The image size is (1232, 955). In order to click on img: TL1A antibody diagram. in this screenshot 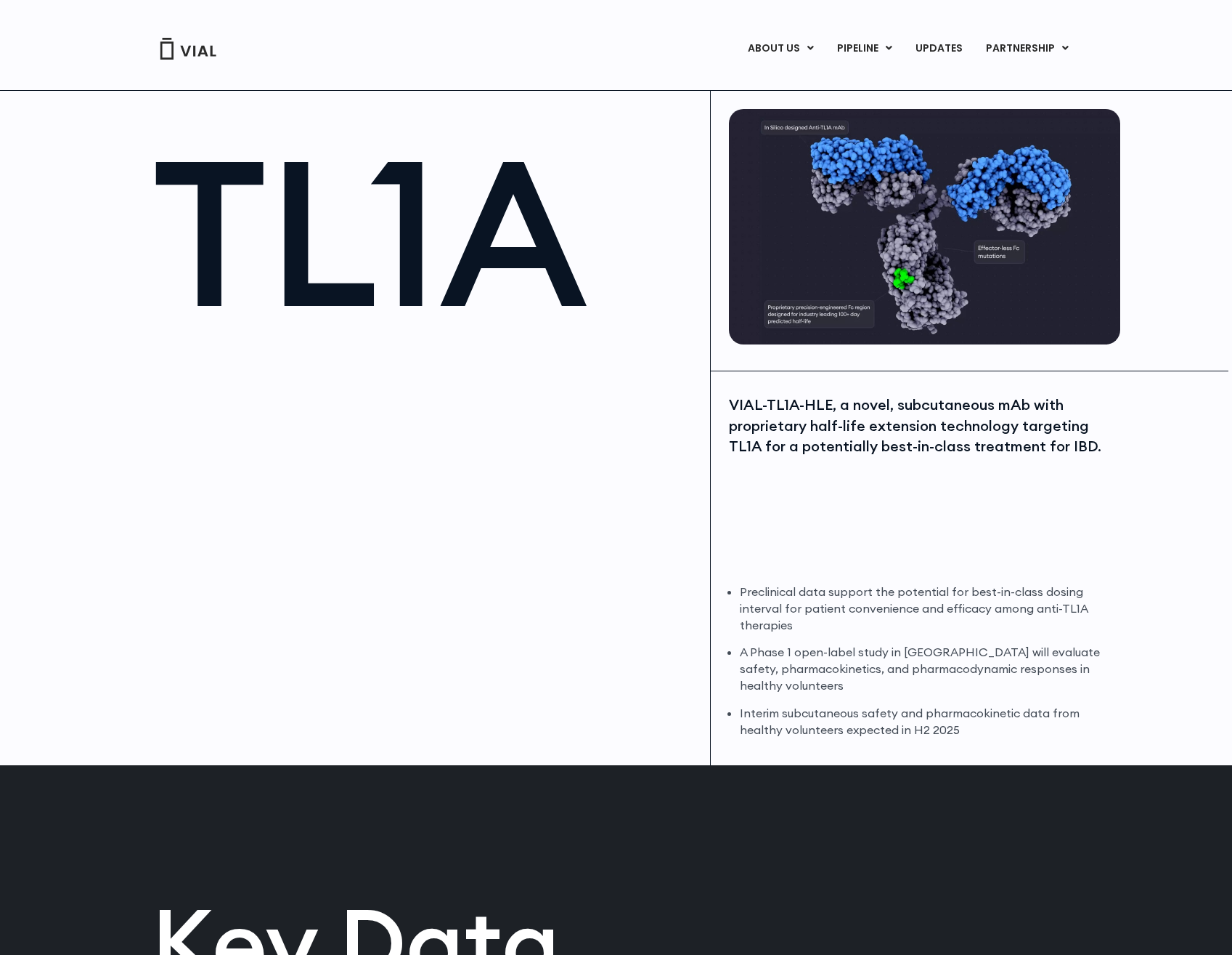, I will do `click(924, 227)`.